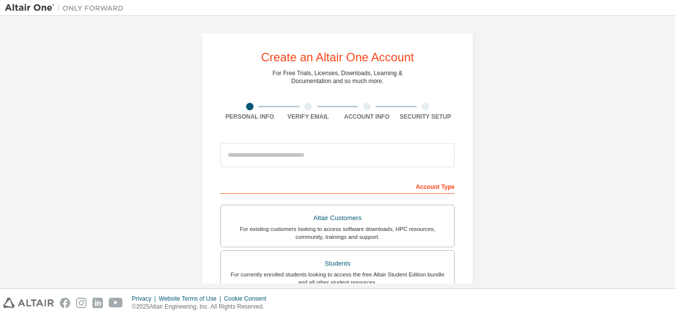 Image resolution: width=675 pixels, height=317 pixels. What do you see at coordinates (97, 302) in the screenshot?
I see `img: linkedin.svg` at bounding box center [97, 302].